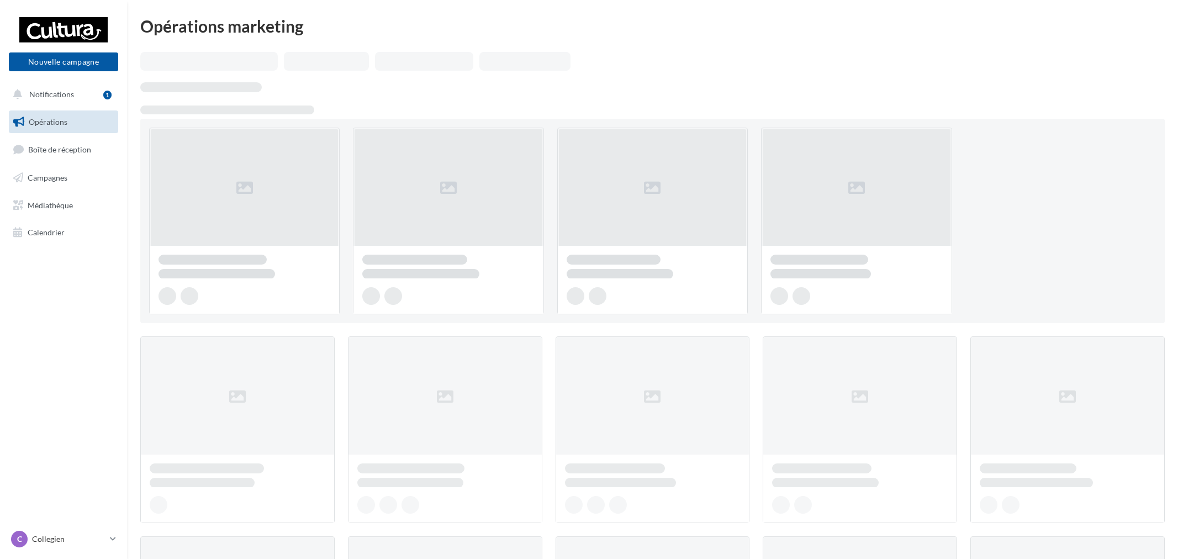 The image size is (1178, 559). I want to click on a: Calendrier, so click(63, 232).